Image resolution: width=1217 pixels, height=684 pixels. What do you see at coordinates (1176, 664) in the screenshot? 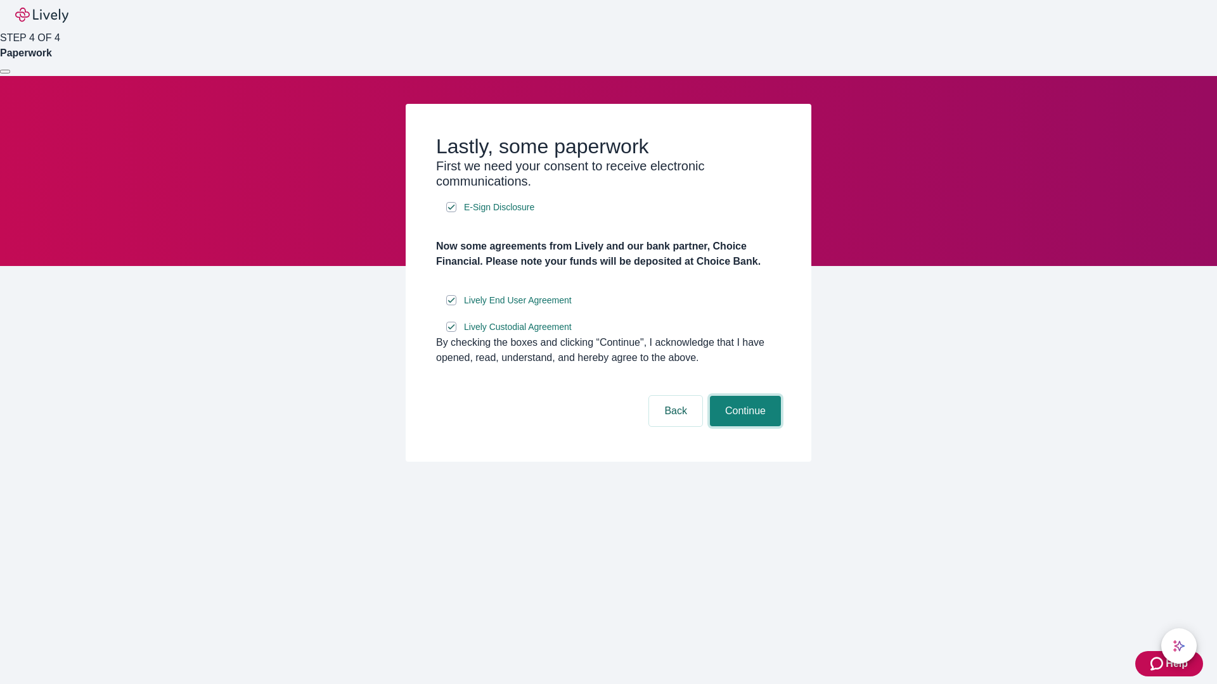
I see `span: Help` at bounding box center [1176, 664].